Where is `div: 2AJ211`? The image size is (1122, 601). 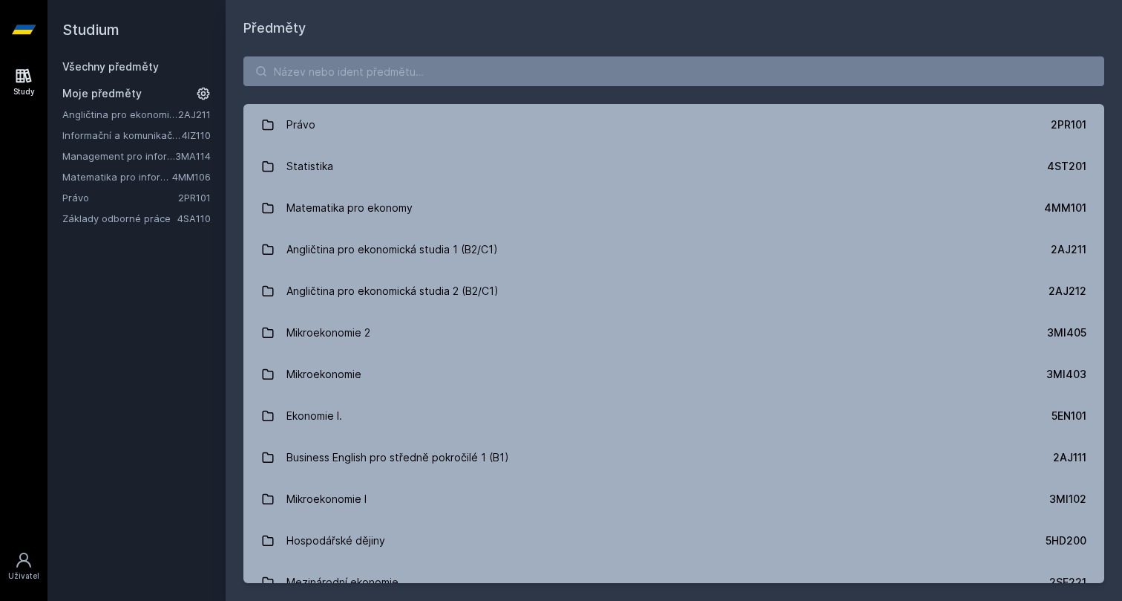 div: 2AJ211 is located at coordinates (1069, 249).